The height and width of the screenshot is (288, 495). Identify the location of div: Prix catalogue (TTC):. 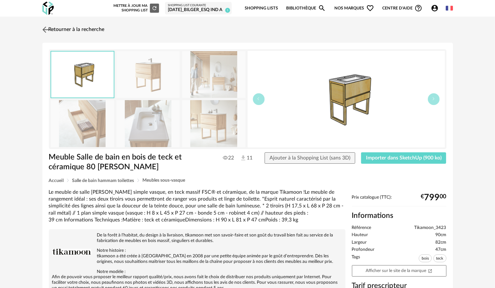
(400, 201).